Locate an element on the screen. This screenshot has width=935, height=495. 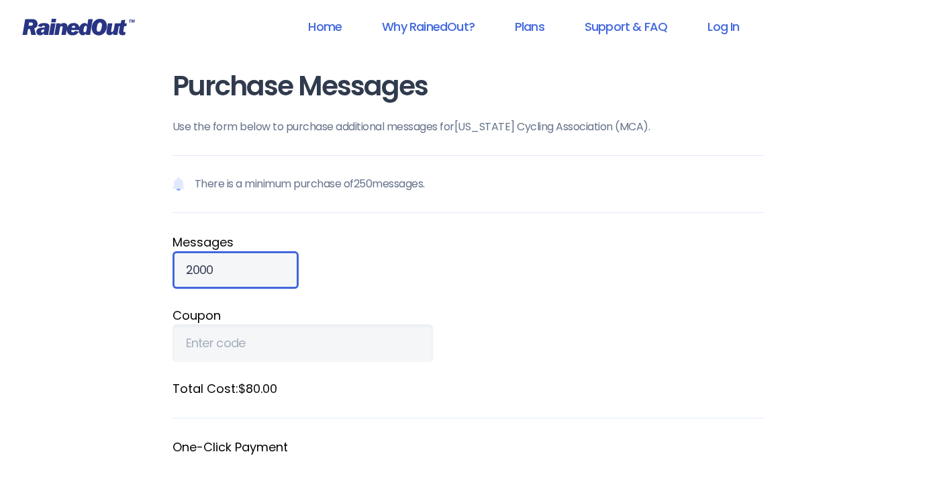
a: Plans is located at coordinates (530, 26).